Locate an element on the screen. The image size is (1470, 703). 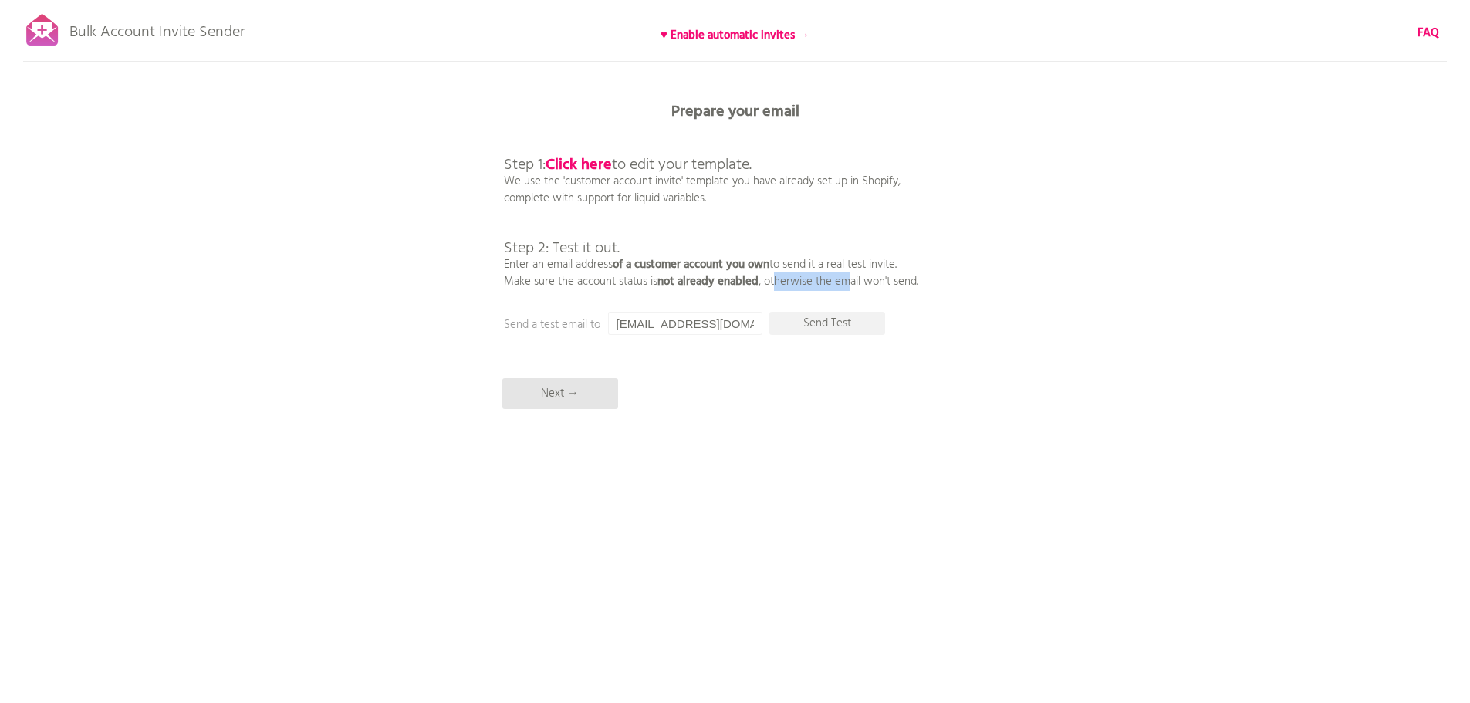
a: FAQ is located at coordinates (1428, 33).